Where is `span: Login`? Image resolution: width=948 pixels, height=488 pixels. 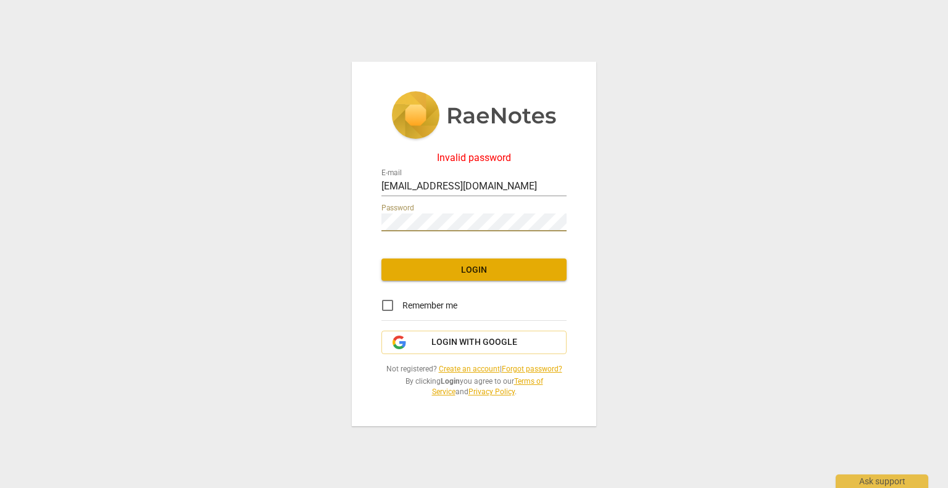 span: Login is located at coordinates (474, 270).